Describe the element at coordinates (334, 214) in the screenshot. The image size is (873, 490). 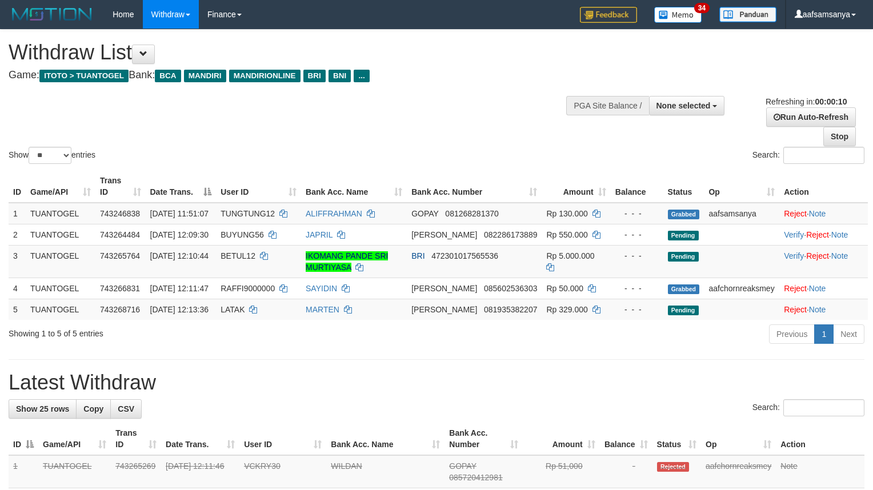
I see `a: ALIFFRAHMAN` at that location.